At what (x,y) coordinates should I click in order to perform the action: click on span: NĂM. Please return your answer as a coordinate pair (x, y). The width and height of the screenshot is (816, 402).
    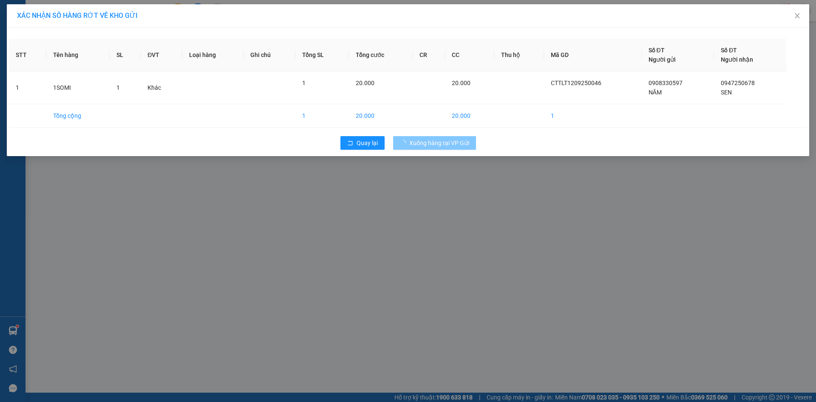
    Looking at the image, I should click on (655, 92).